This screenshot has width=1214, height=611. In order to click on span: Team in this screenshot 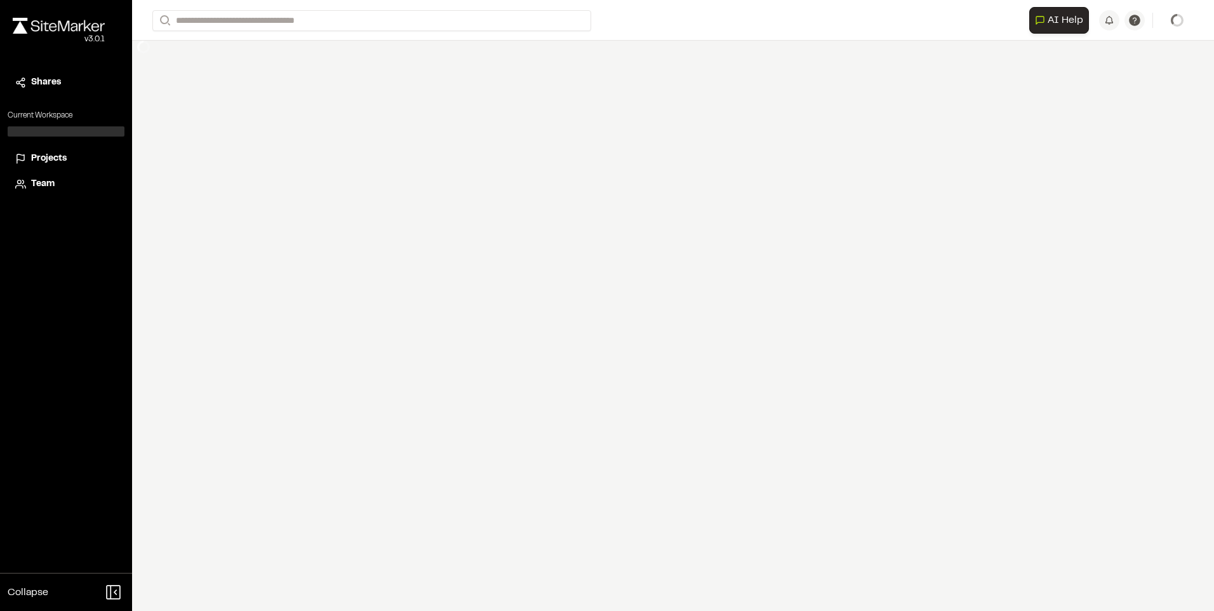, I will do `click(43, 184)`.